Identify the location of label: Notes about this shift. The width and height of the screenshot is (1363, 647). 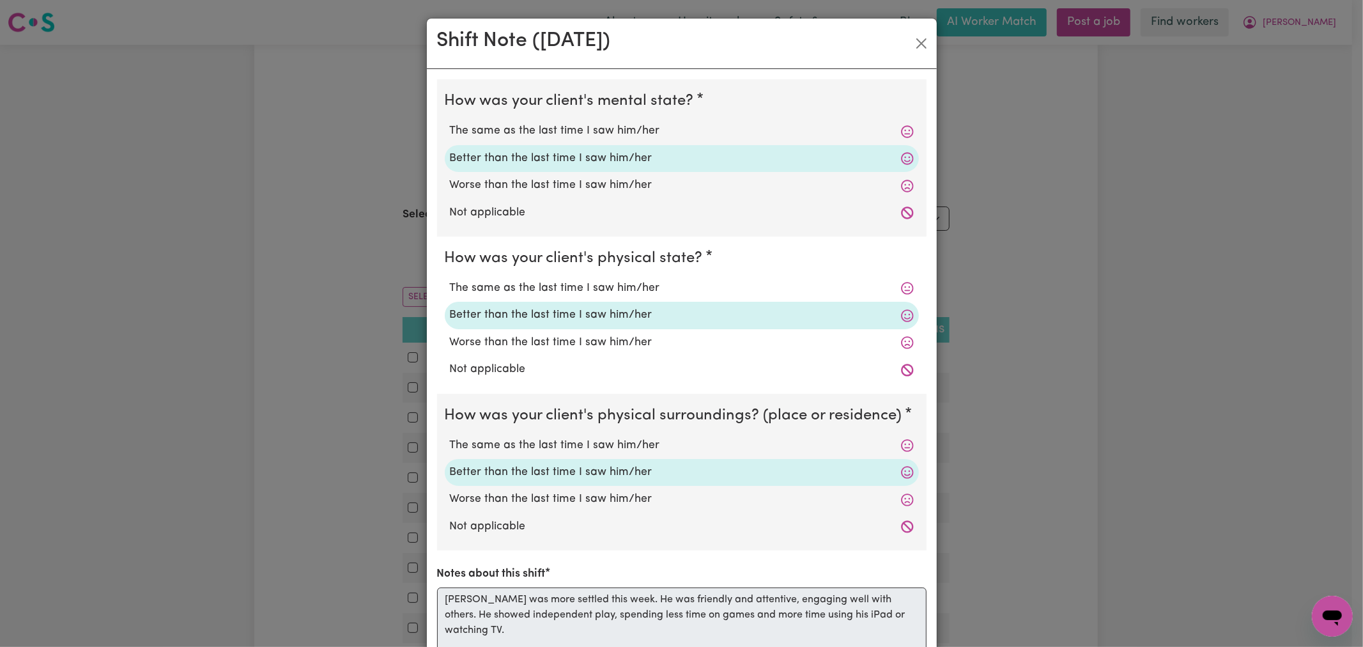
(491, 574).